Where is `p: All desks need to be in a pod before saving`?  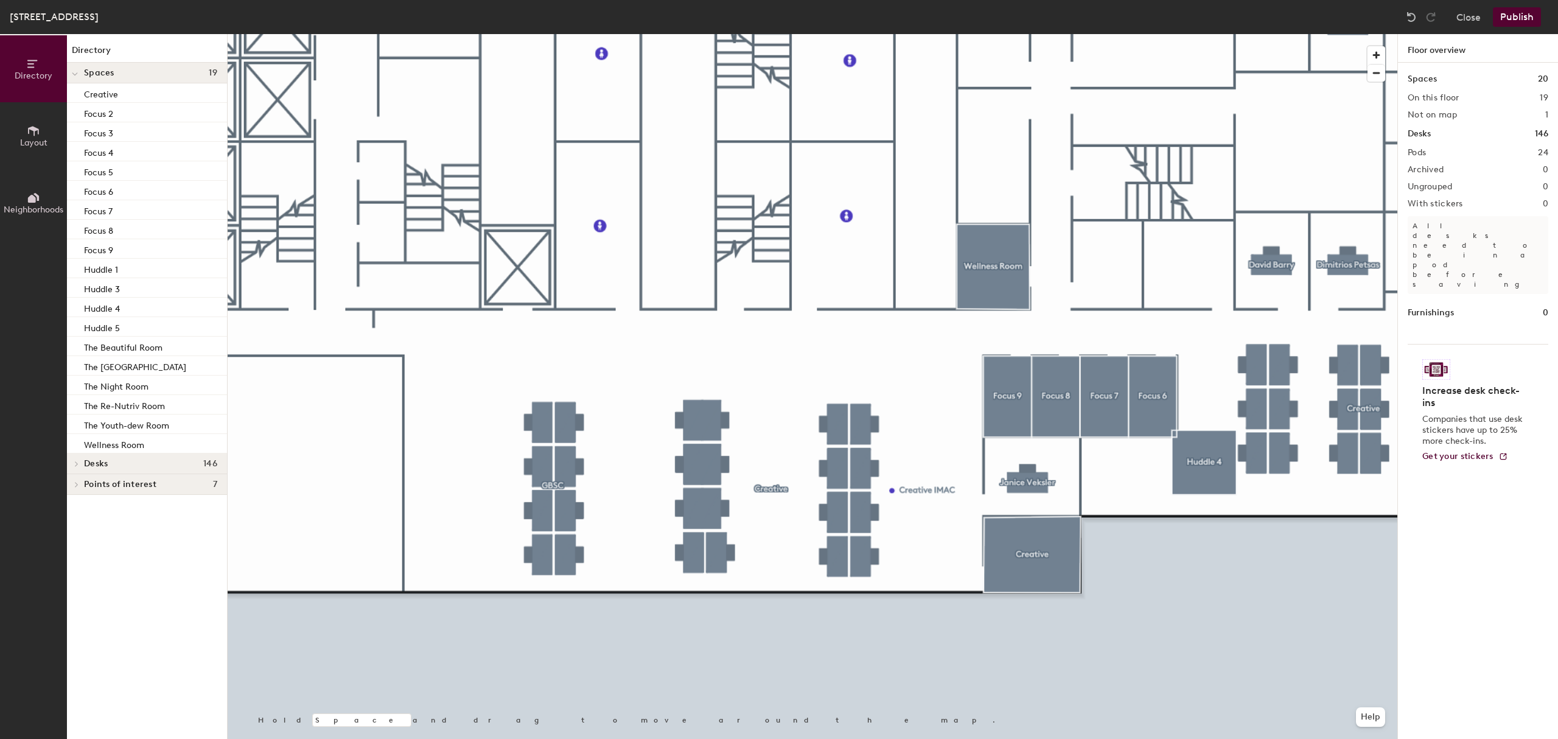 p: All desks need to be in a pod before saving is located at coordinates (1477, 255).